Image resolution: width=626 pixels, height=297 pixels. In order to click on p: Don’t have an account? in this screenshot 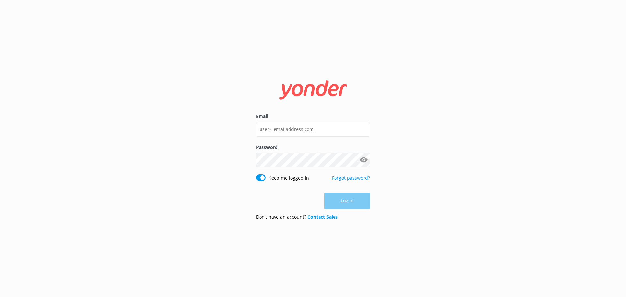, I will do `click(297, 217)`.